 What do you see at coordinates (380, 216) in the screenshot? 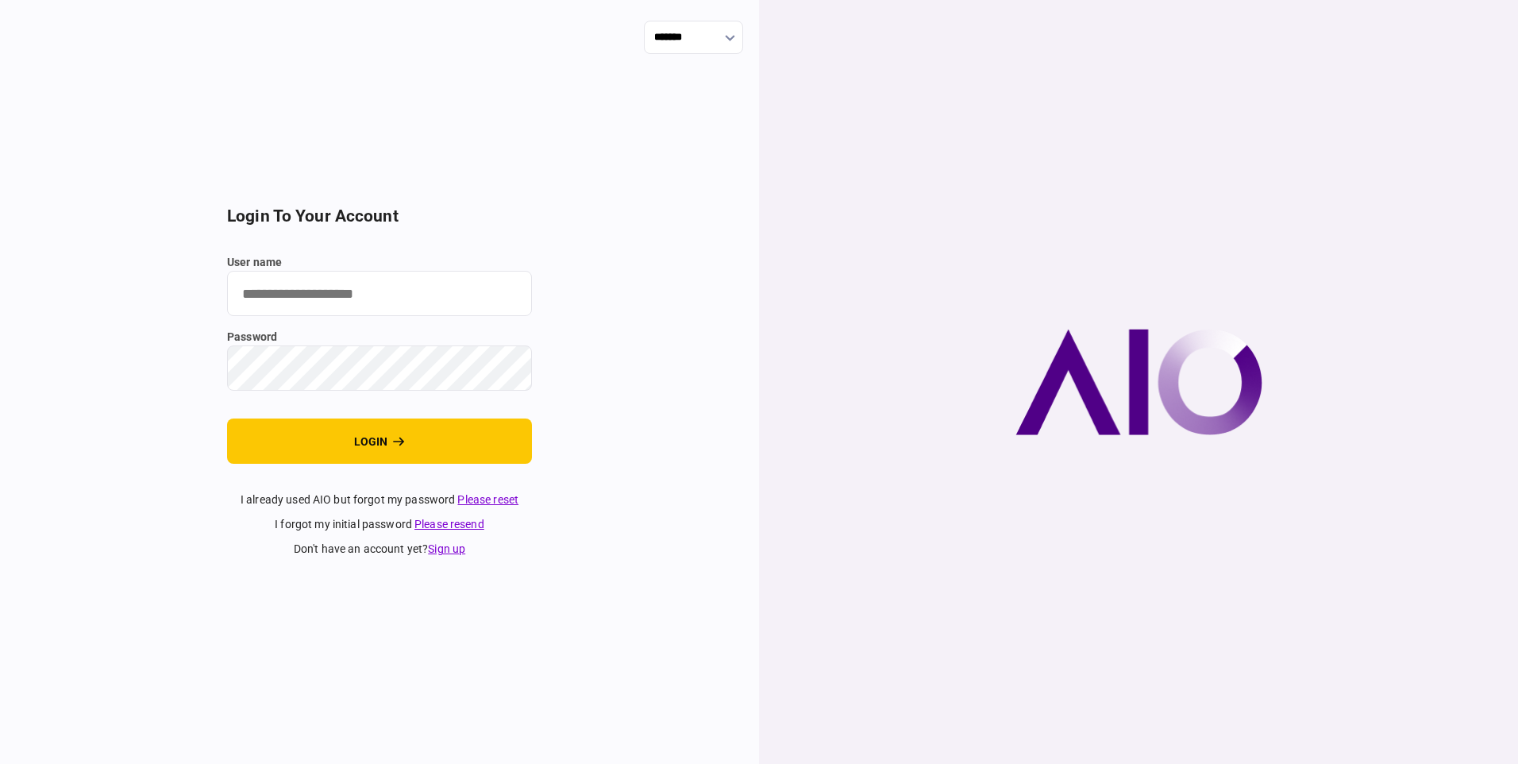
I see `h2: login to your account` at bounding box center [380, 216].